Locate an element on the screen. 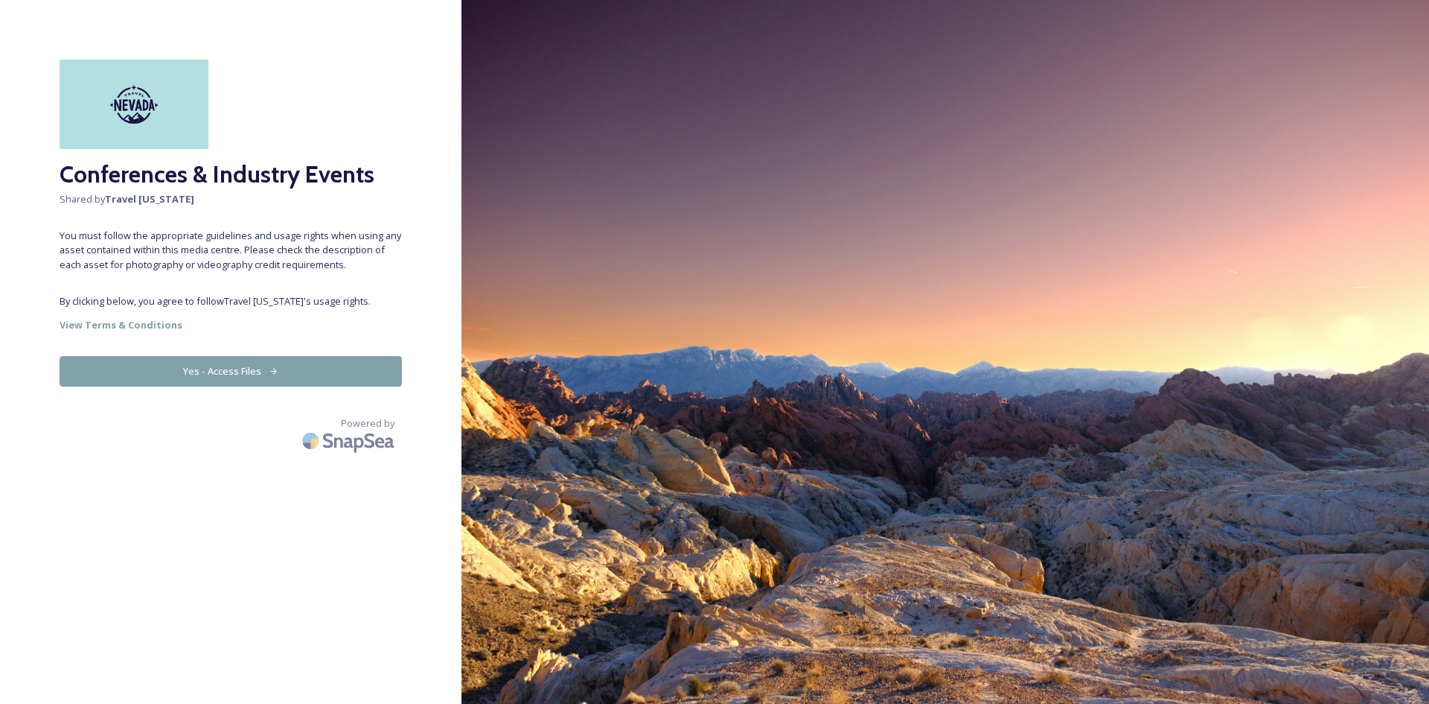 The width and height of the screenshot is (1429, 704). h2: Conferences & Industry Events is located at coordinates (231, 174).